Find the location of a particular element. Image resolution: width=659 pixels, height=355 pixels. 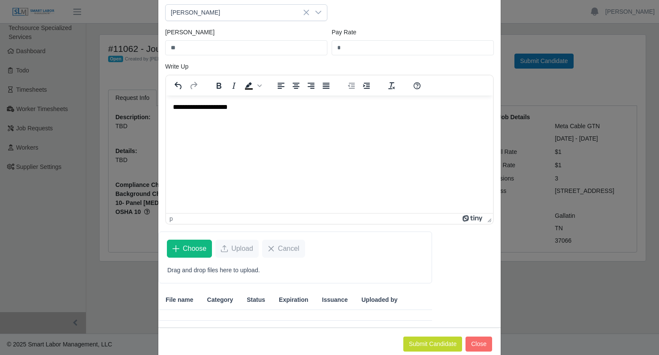

button: Undo is located at coordinates (178, 86).